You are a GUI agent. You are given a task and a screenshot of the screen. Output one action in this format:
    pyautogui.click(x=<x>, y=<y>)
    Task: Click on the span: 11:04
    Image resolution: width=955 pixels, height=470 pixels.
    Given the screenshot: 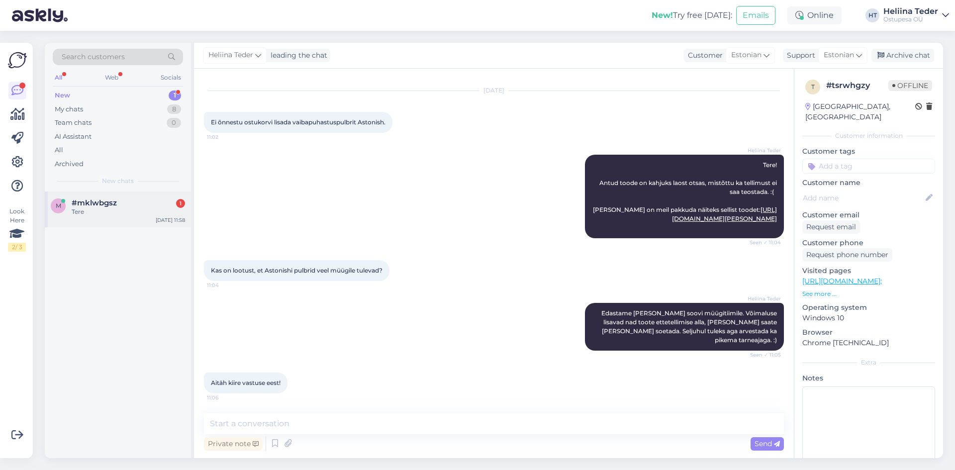 What is the action you would take?
    pyautogui.click(x=225, y=285)
    